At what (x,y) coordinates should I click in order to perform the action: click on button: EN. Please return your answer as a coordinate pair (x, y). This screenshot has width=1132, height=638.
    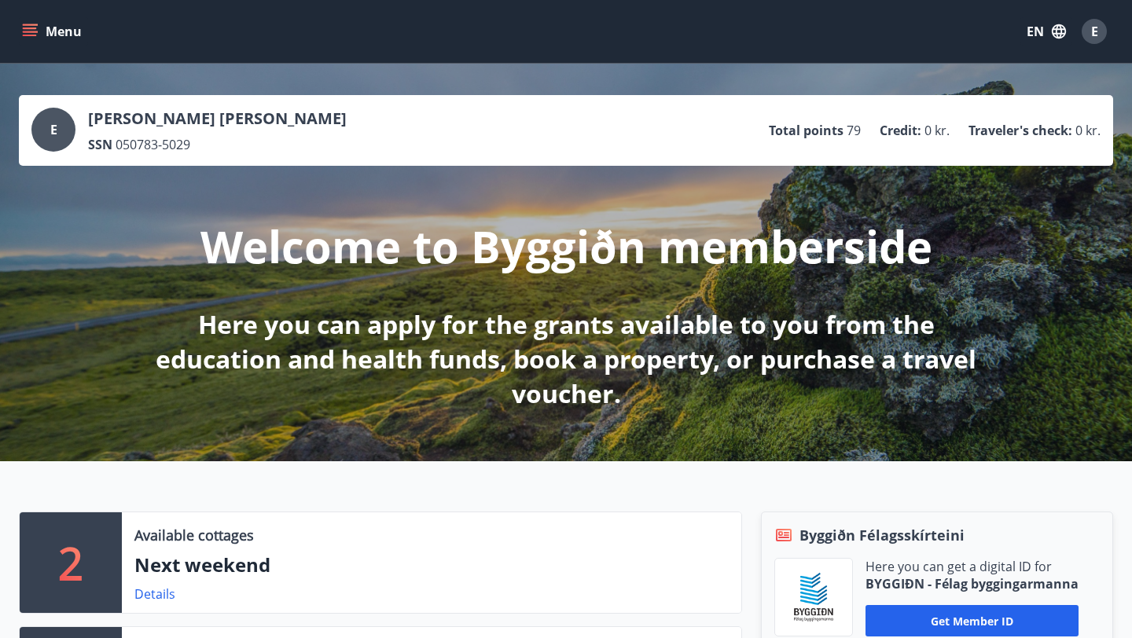
    Looking at the image, I should click on (1046, 31).